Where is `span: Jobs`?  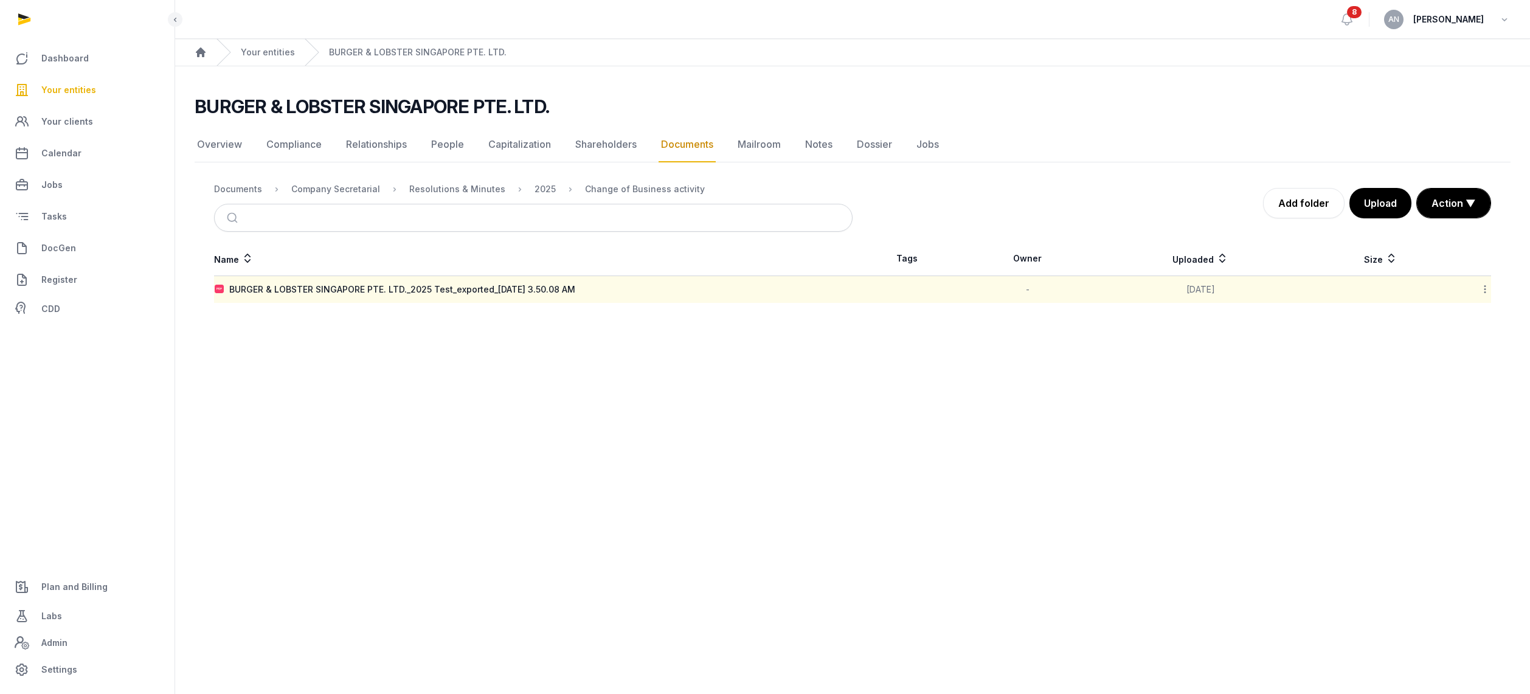 span: Jobs is located at coordinates (52, 185).